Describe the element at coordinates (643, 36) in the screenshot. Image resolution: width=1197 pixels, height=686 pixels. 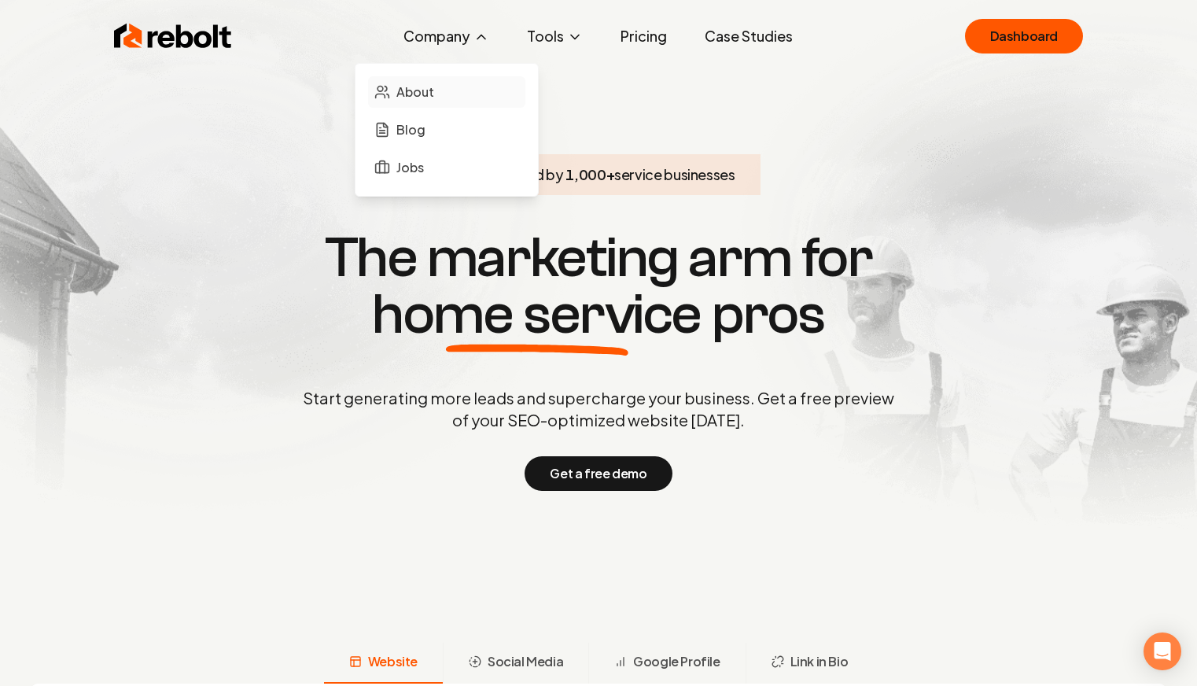
I see `a: Pricing` at that location.